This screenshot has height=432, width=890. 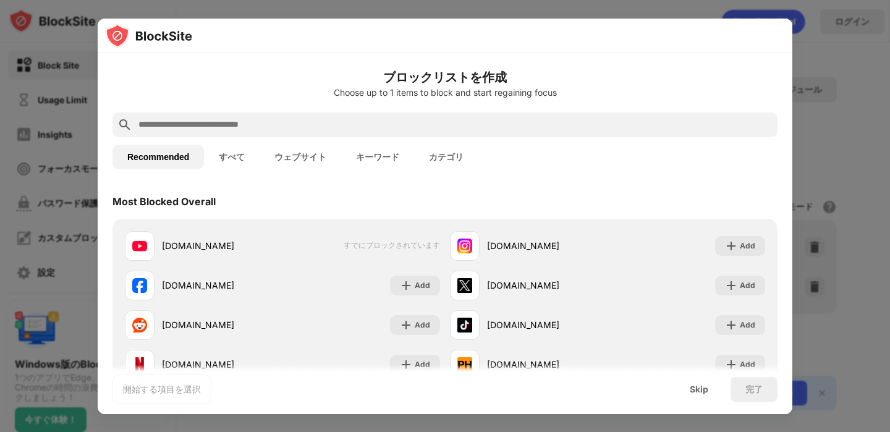 I want to click on div: Most Blocked Overall, so click(x=164, y=201).